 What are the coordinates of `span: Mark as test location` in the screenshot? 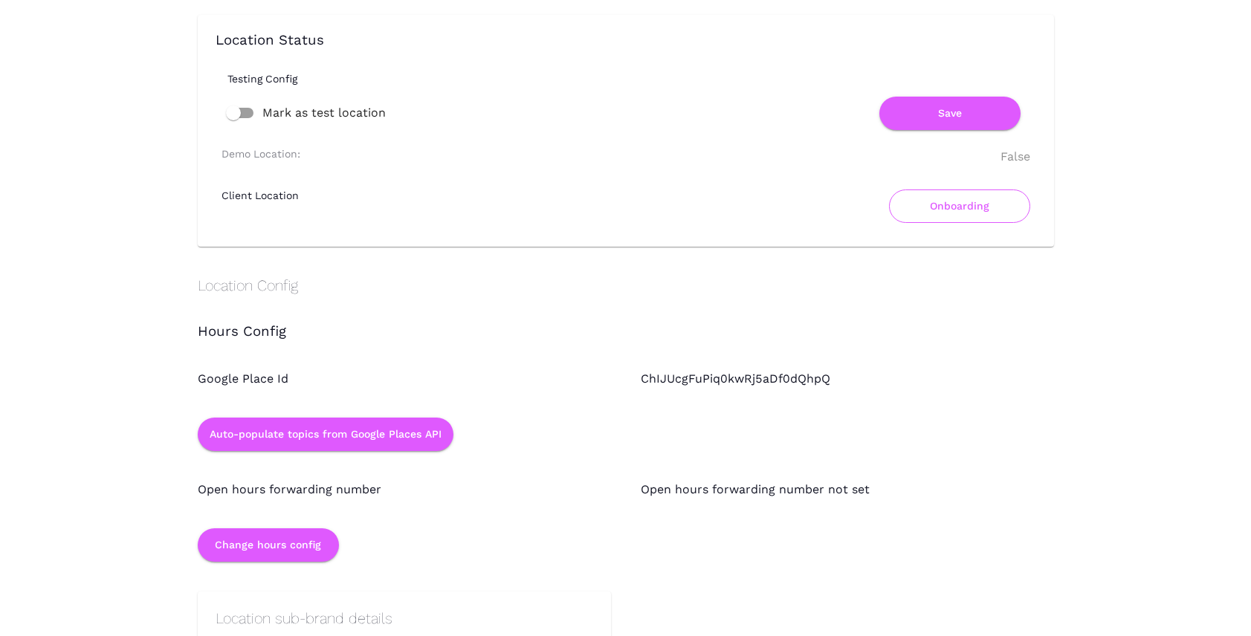 It's located at (324, 113).